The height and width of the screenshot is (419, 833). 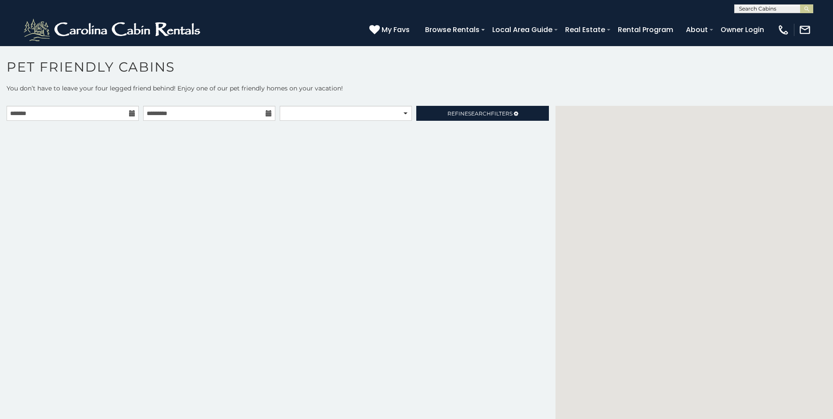 I want to click on span: Refine Filters, so click(x=480, y=113).